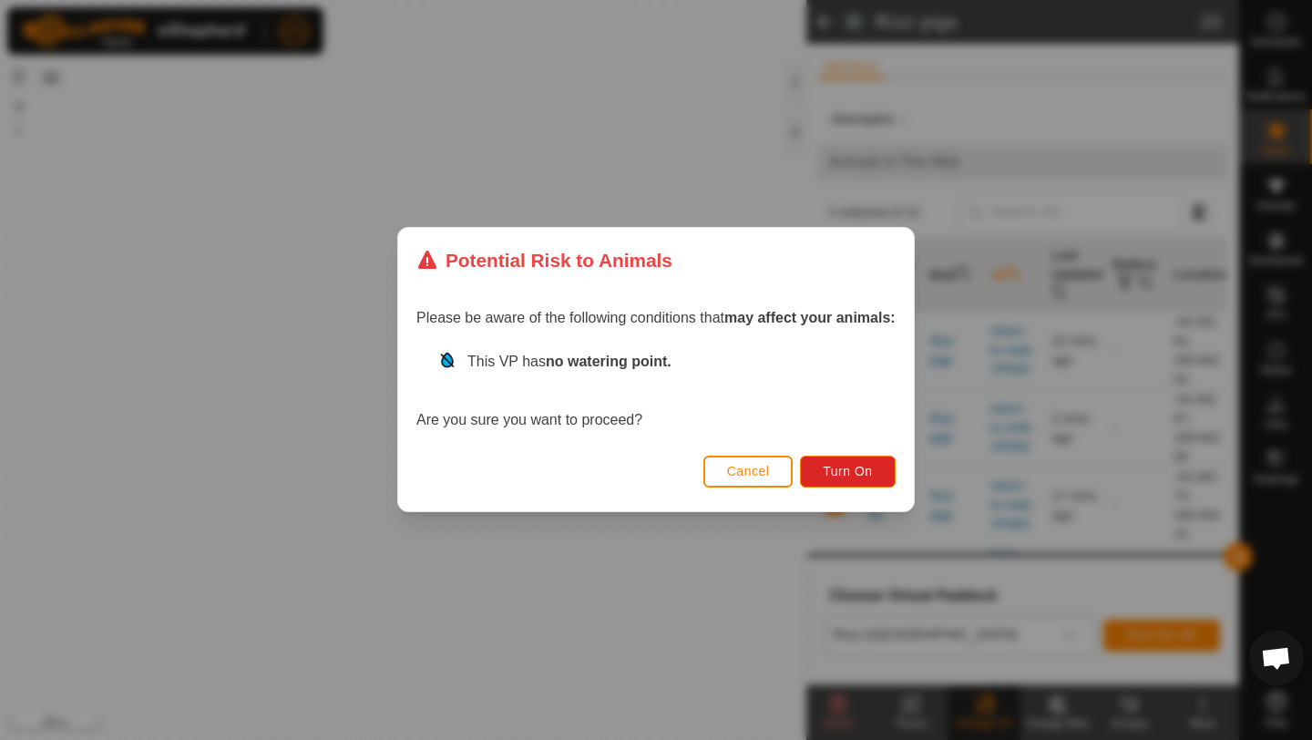  I want to click on span: This VP has, so click(569, 362).